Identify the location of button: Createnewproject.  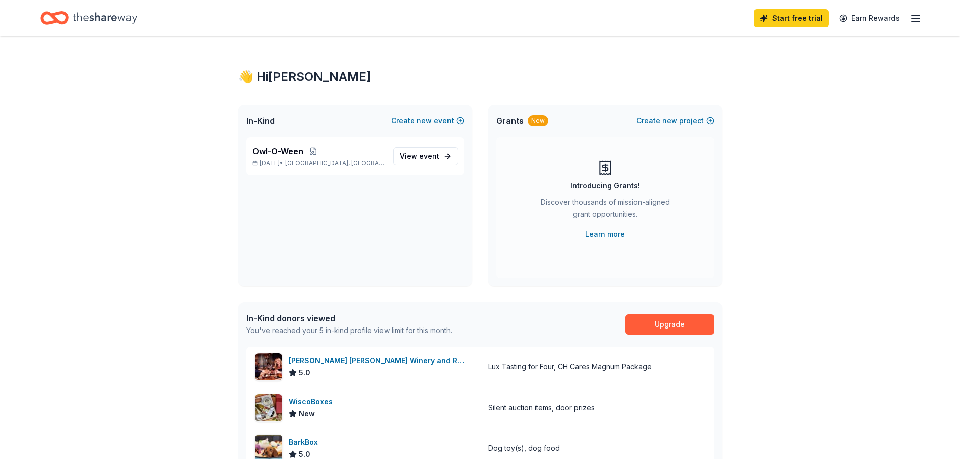
(675, 121).